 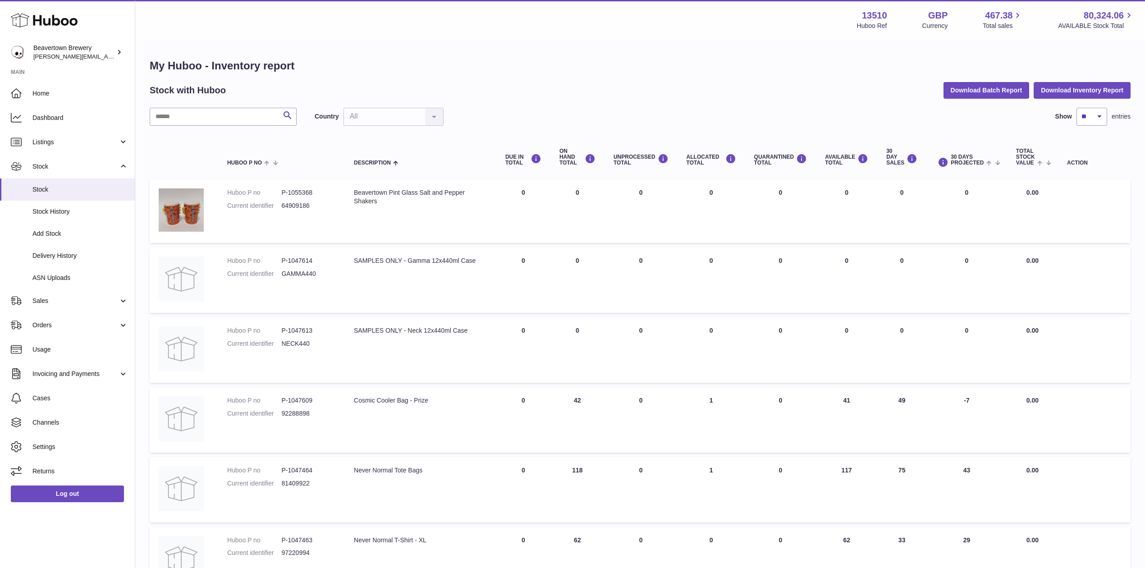 What do you see at coordinates (80, 93) in the screenshot?
I see `span: Home` at bounding box center [80, 93].